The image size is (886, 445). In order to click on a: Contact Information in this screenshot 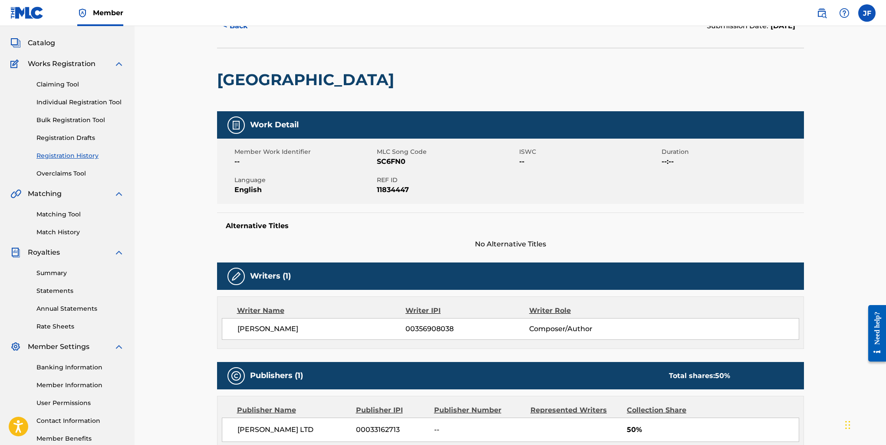, I will do `click(80, 420)`.